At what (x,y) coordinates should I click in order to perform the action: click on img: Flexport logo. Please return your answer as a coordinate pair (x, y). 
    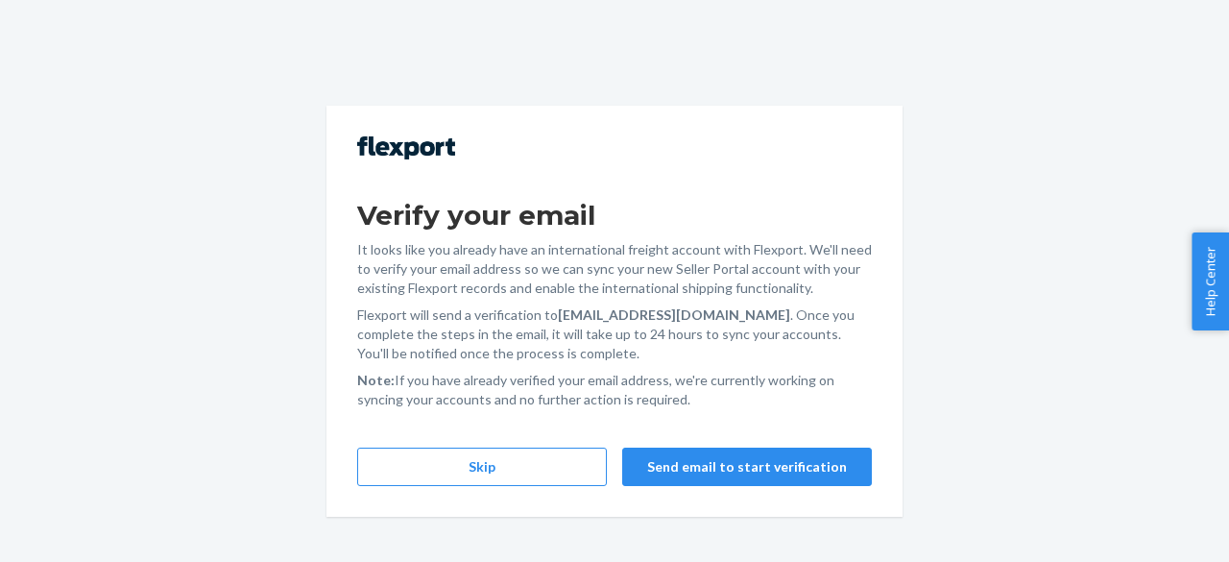
    Looking at the image, I should click on (406, 148).